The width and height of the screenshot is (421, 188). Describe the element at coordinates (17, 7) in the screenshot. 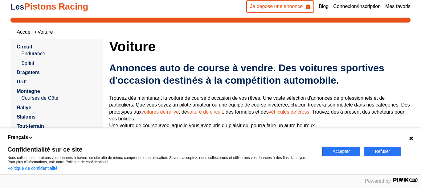

I see `span: Les` at that location.